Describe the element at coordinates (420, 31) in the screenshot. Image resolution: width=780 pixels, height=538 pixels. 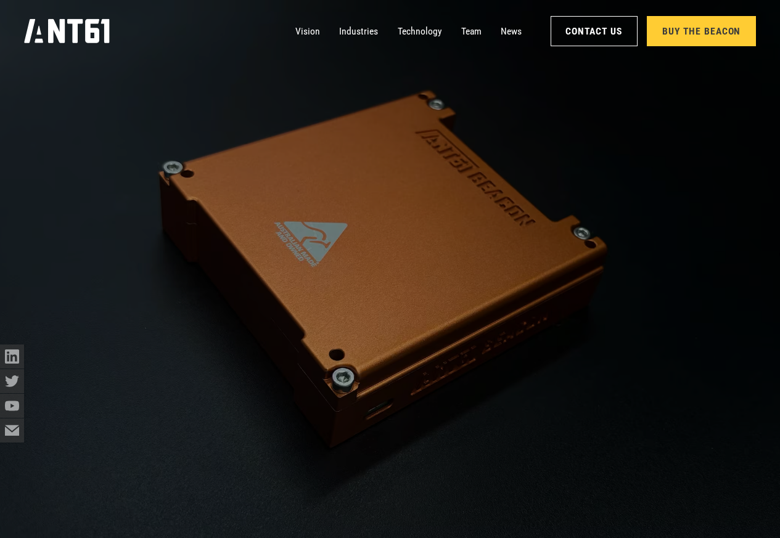
I see `a: Technology` at that location.